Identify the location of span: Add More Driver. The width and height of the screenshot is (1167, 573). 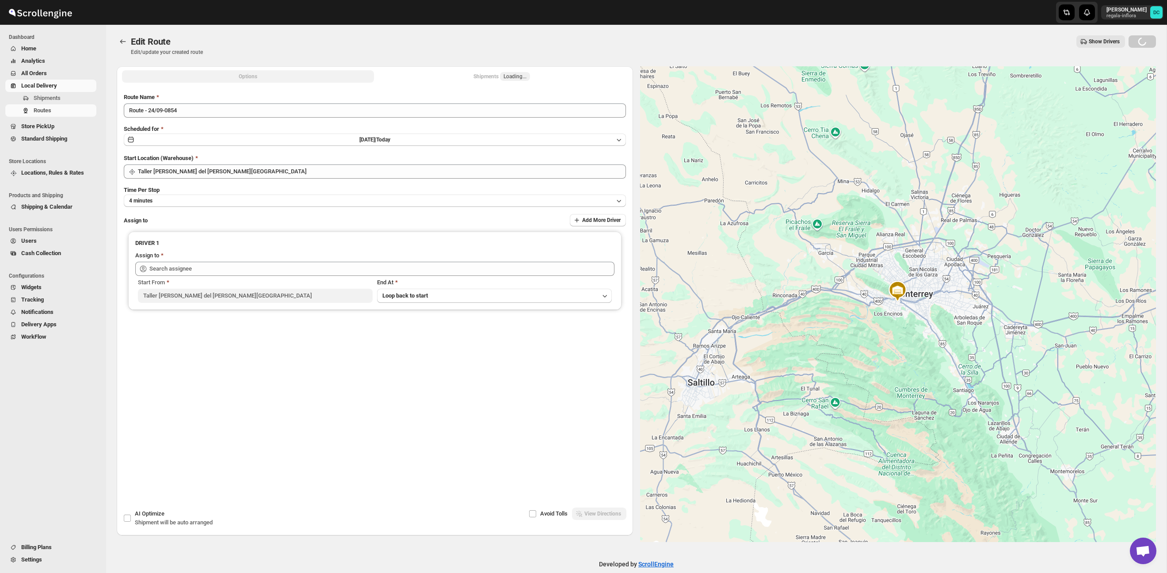
(601, 220).